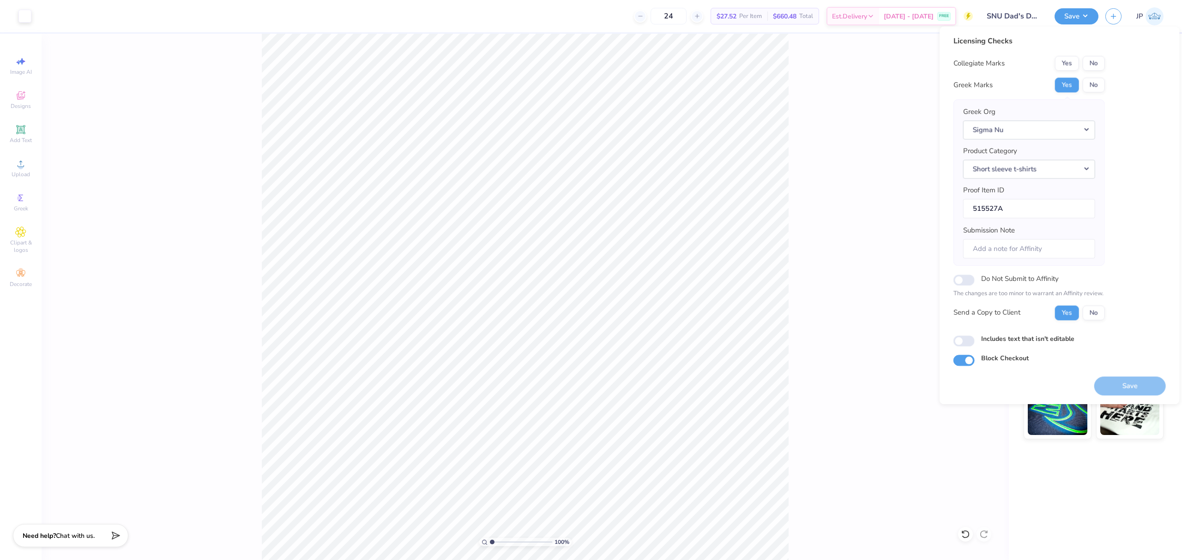  What do you see at coordinates (784, 16) in the screenshot?
I see `span: $660.48` at bounding box center [784, 16].